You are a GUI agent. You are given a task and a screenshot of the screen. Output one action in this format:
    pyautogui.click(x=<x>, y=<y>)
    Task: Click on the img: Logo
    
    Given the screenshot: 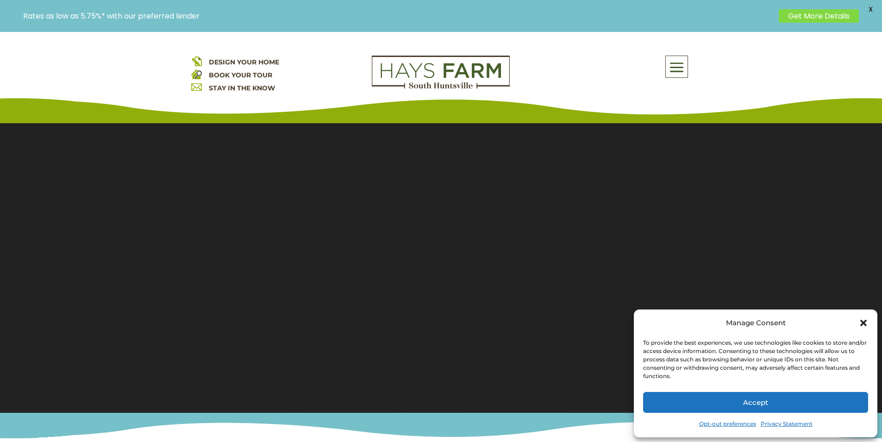 What is the action you would take?
    pyautogui.click(x=441, y=72)
    